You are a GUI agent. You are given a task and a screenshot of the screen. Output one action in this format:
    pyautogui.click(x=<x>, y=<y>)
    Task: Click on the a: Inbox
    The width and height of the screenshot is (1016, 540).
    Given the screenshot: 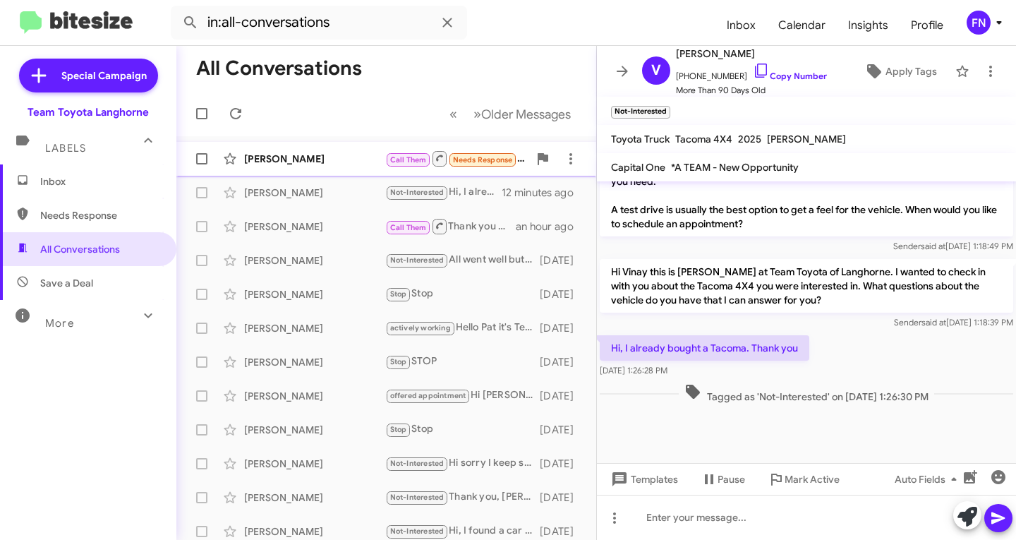 What is the action you would take?
    pyautogui.click(x=741, y=25)
    